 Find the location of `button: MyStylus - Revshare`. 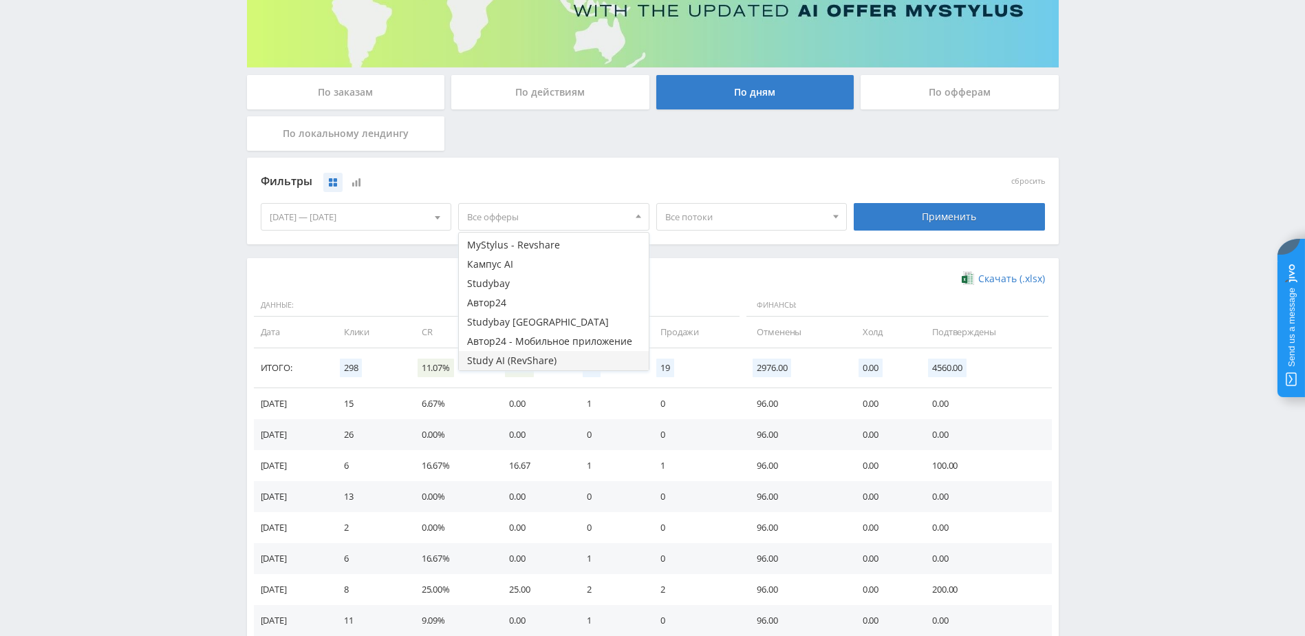

button: MyStylus - Revshare is located at coordinates (554, 245).